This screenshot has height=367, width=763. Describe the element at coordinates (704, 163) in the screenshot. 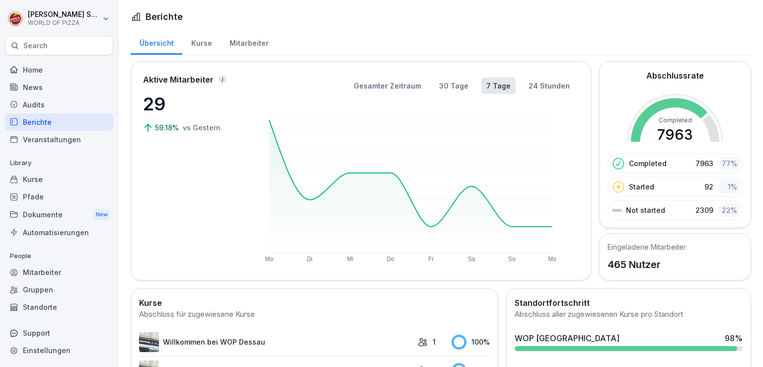

I see `p: 7963` at that location.